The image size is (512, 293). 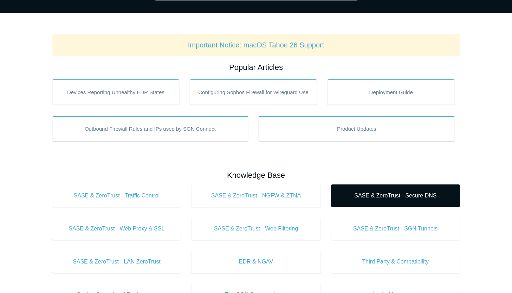 What do you see at coordinates (396, 262) in the screenshot?
I see `a: Third Party & Compatibility` at bounding box center [396, 262].